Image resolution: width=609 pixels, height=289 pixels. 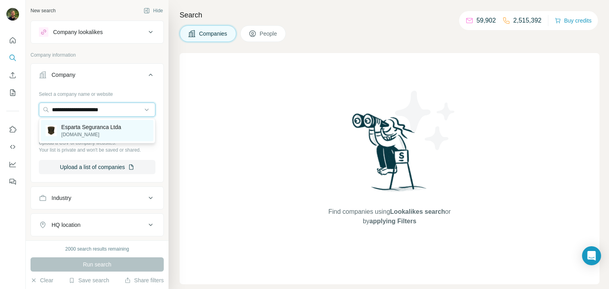 What do you see at coordinates (269, 34) in the screenshot?
I see `span: People` at bounding box center [269, 34].